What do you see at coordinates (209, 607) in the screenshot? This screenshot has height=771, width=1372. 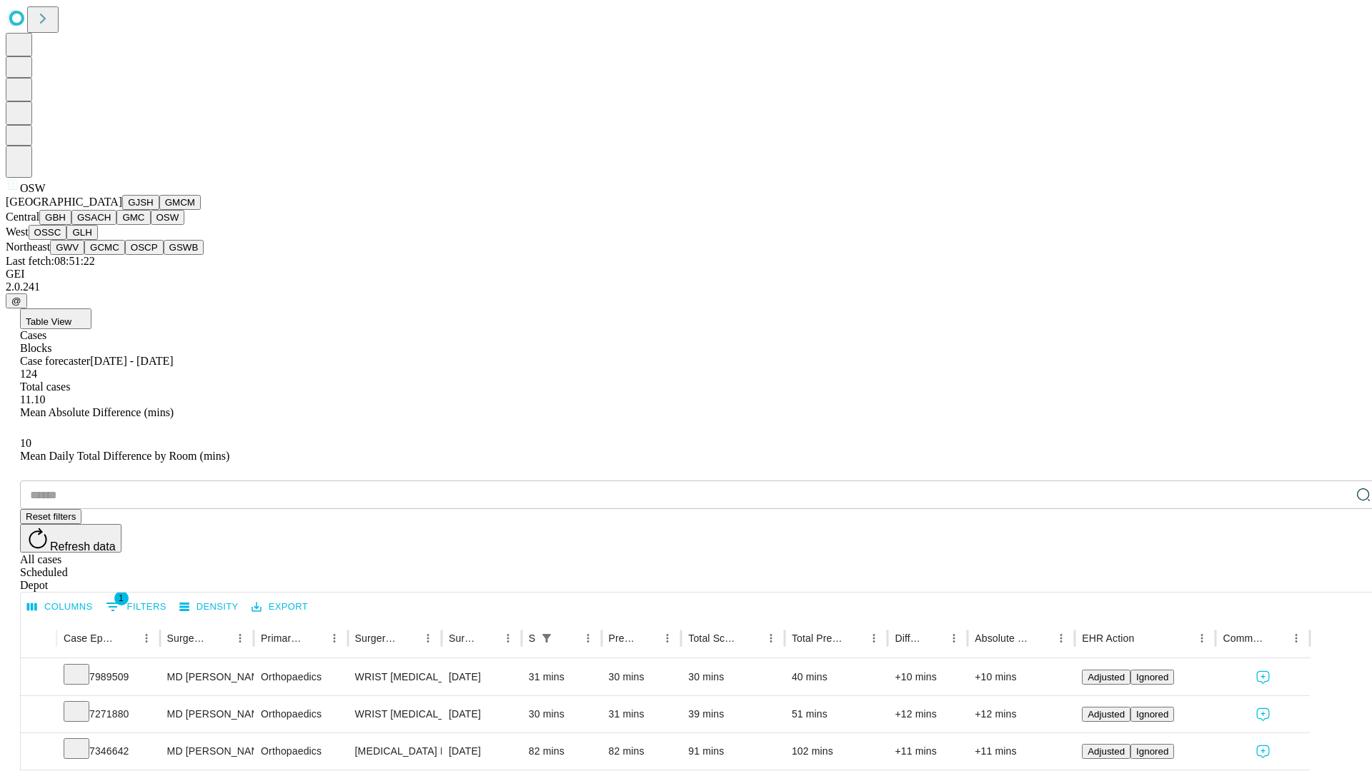 I see `button: Density` at bounding box center [209, 607].